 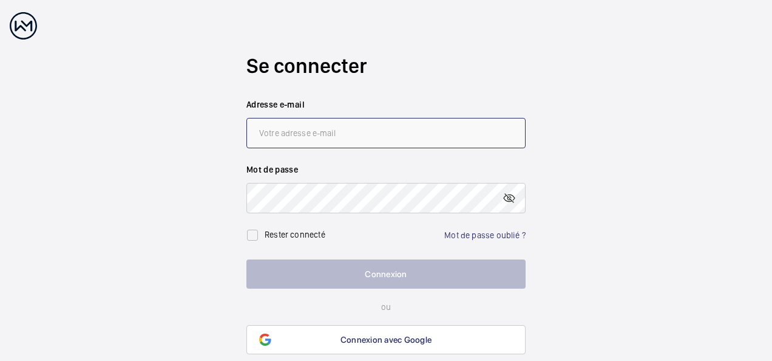 What do you see at coordinates (386, 274) in the screenshot?
I see `button: Connexion` at bounding box center [386, 274].